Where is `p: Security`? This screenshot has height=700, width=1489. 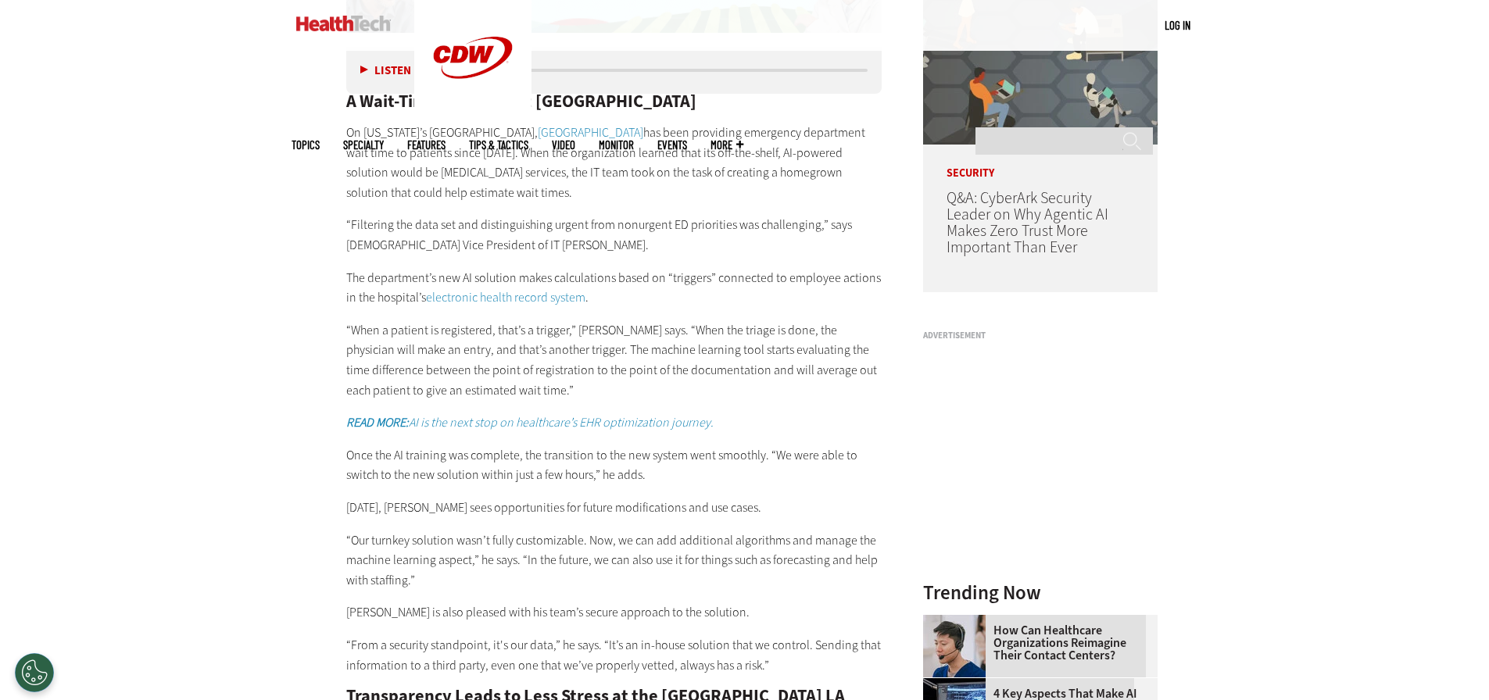 p: Security is located at coordinates (1041, 162).